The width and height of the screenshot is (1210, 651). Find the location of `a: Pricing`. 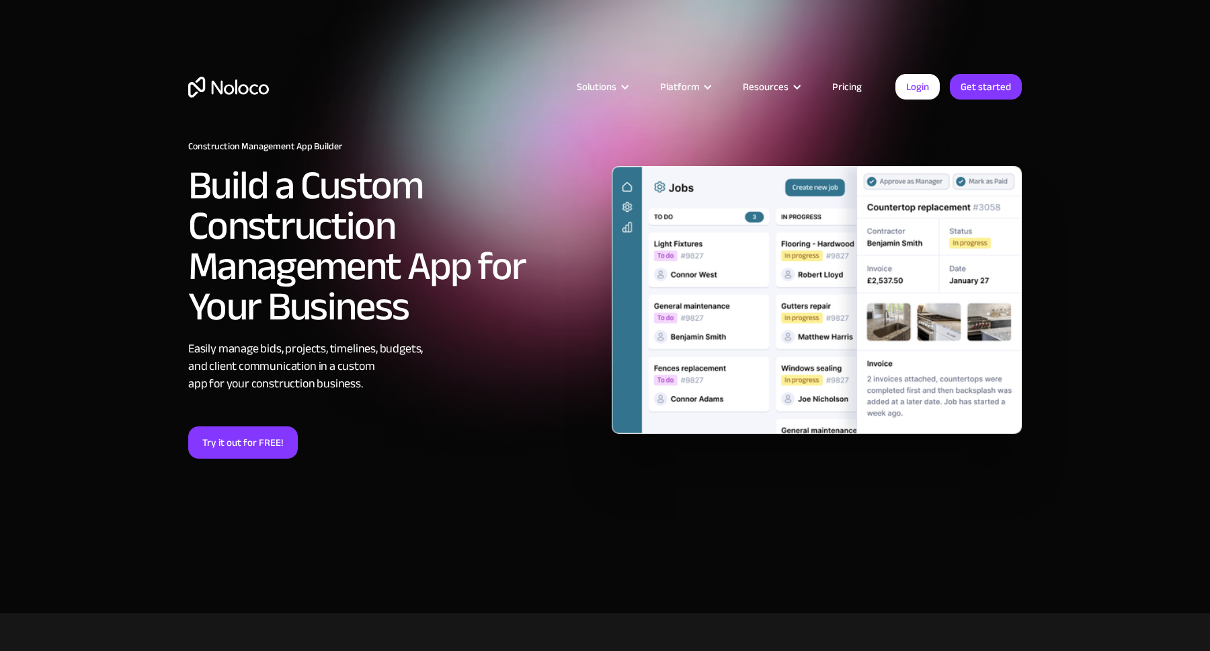

a: Pricing is located at coordinates (847, 87).